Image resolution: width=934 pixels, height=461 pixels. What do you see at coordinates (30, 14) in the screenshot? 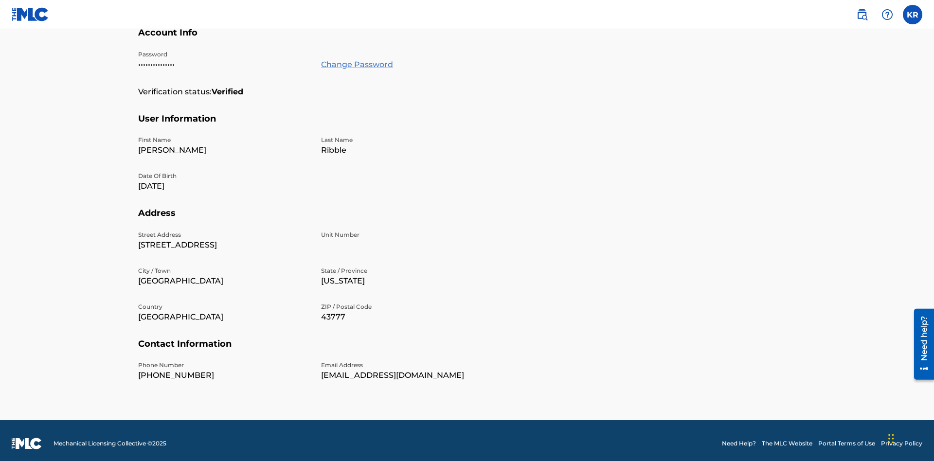
I see `img: MLC Logo` at bounding box center [30, 14].